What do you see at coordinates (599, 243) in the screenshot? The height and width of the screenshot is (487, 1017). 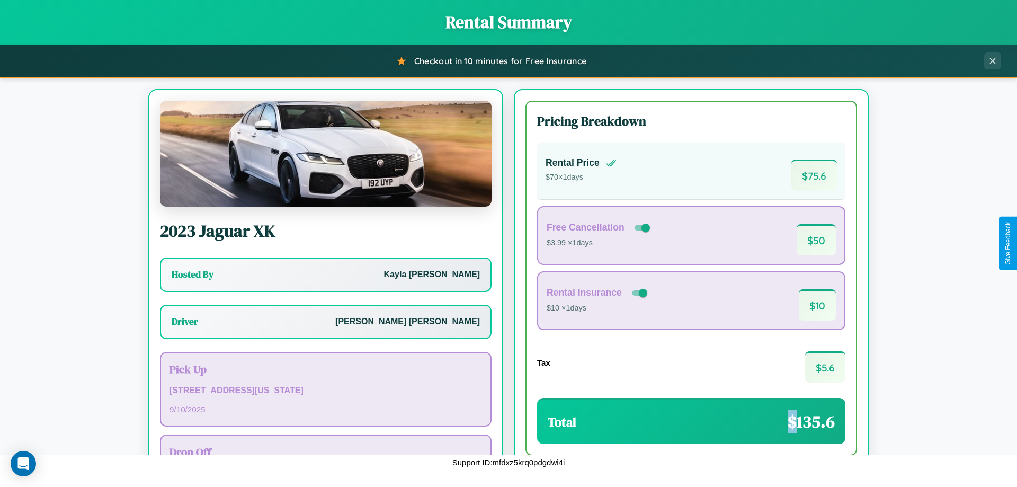 I see `p: $3.99 × 1 days` at bounding box center [599, 243].